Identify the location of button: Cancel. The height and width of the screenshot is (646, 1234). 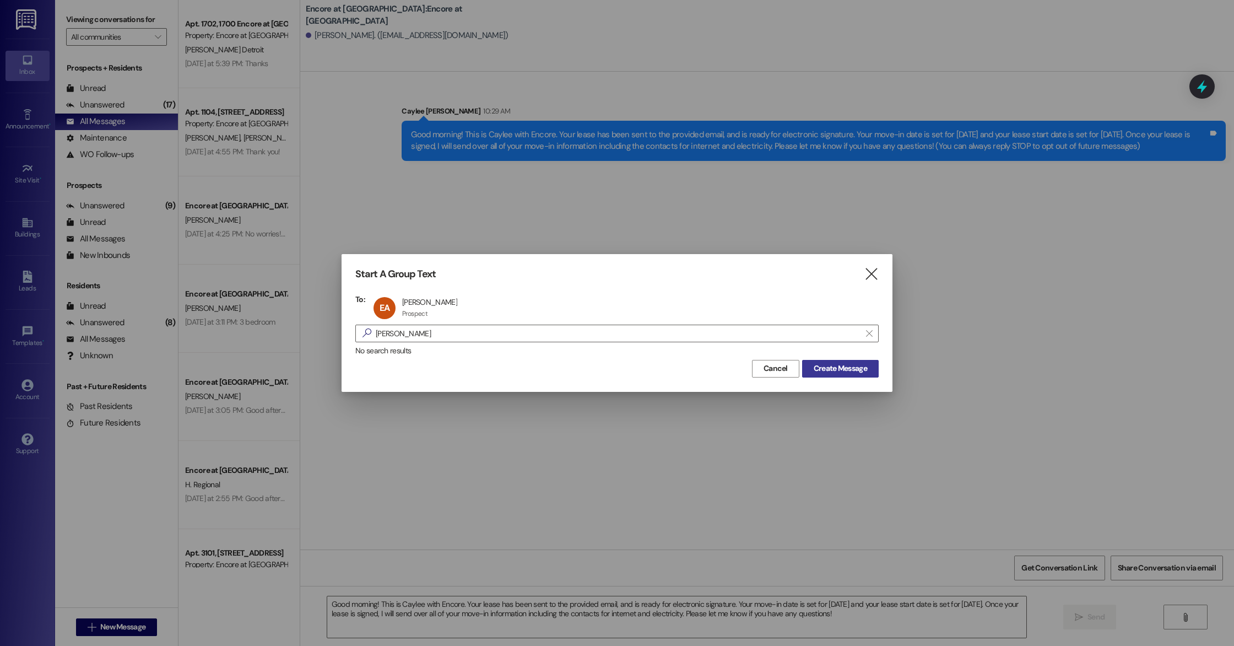
(776, 369).